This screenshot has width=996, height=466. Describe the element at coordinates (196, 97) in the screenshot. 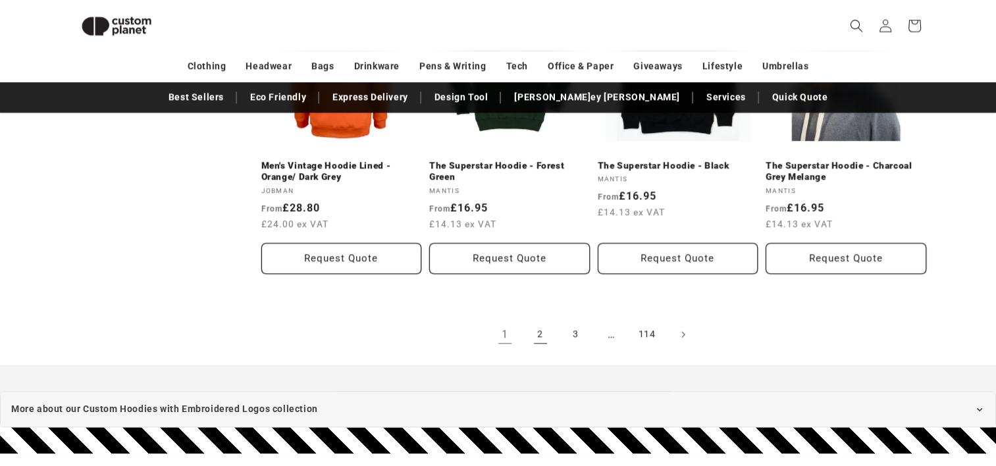

I see `a: Best Sellers` at that location.